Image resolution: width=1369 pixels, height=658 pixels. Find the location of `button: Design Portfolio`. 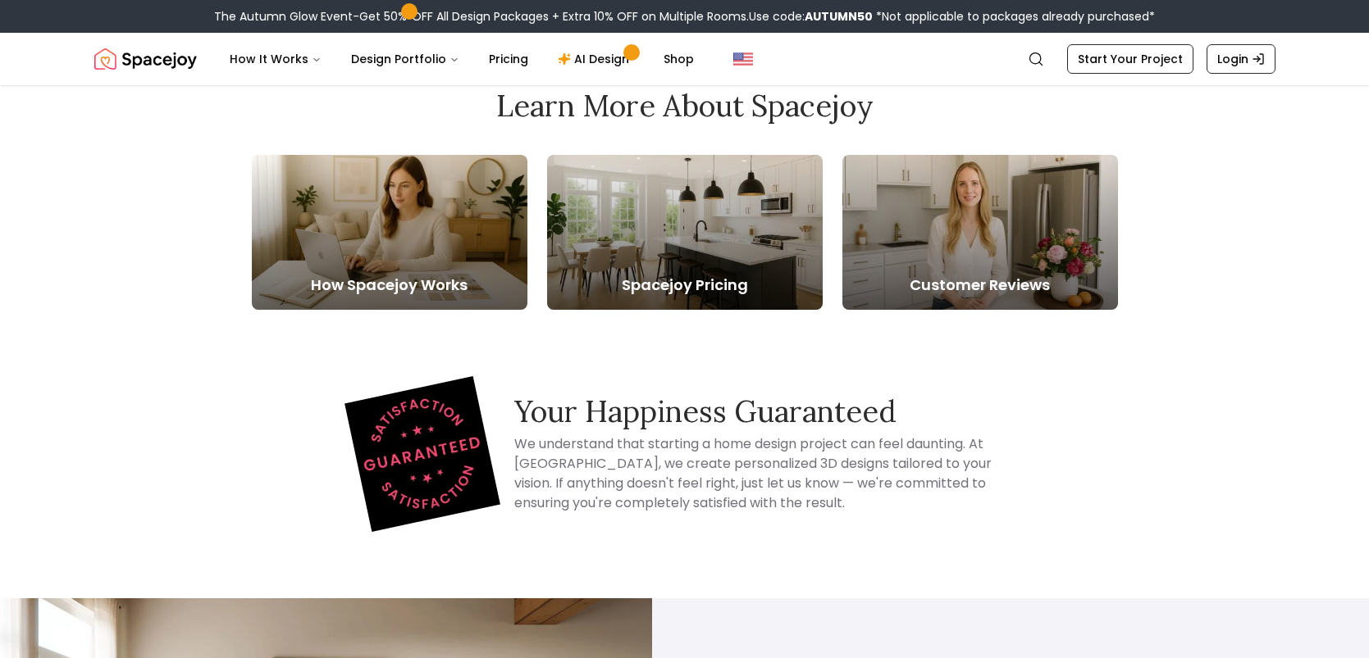

button: Design Portfolio is located at coordinates (405, 59).